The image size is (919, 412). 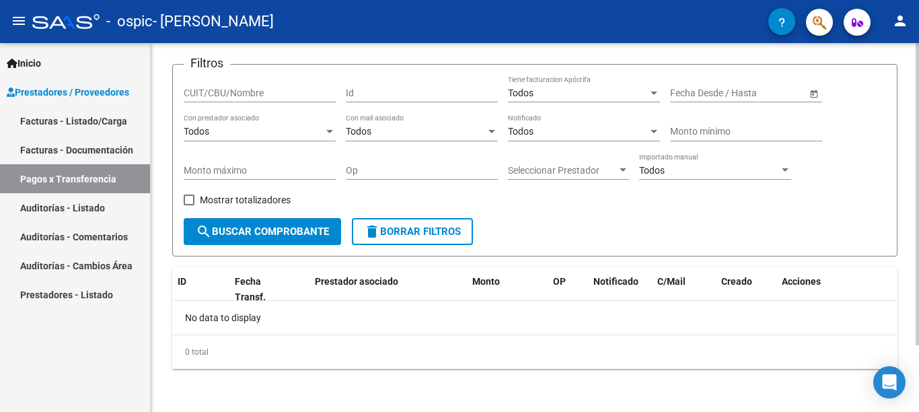 What do you see at coordinates (535, 318) in the screenshot?
I see `div: No data to display` at bounding box center [535, 318].